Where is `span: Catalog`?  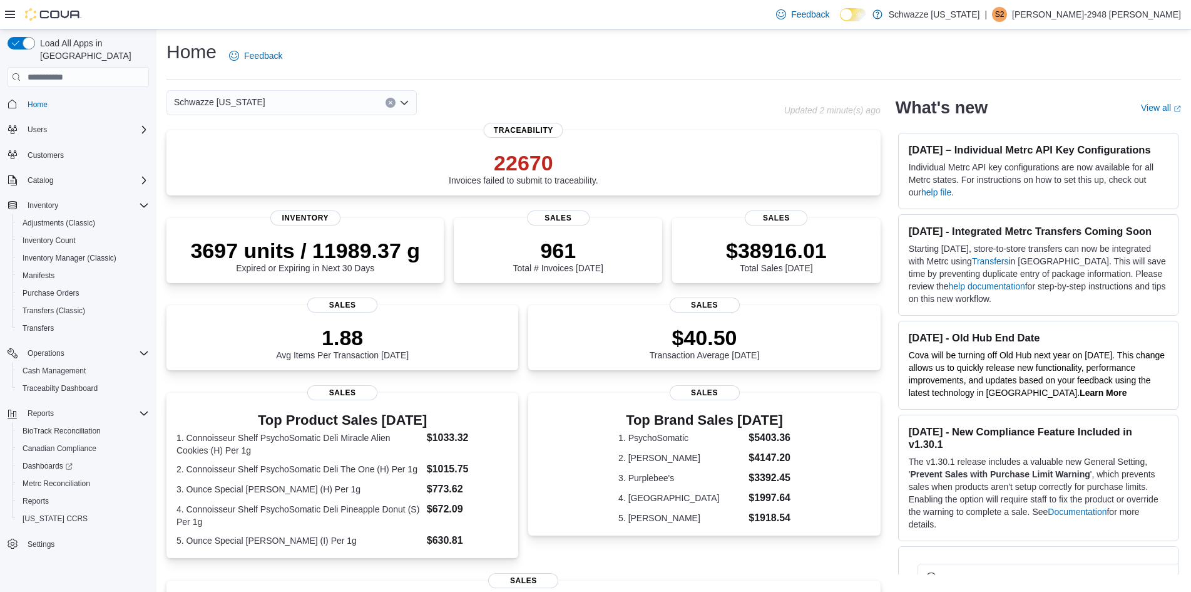
span: Catalog is located at coordinates (40, 180).